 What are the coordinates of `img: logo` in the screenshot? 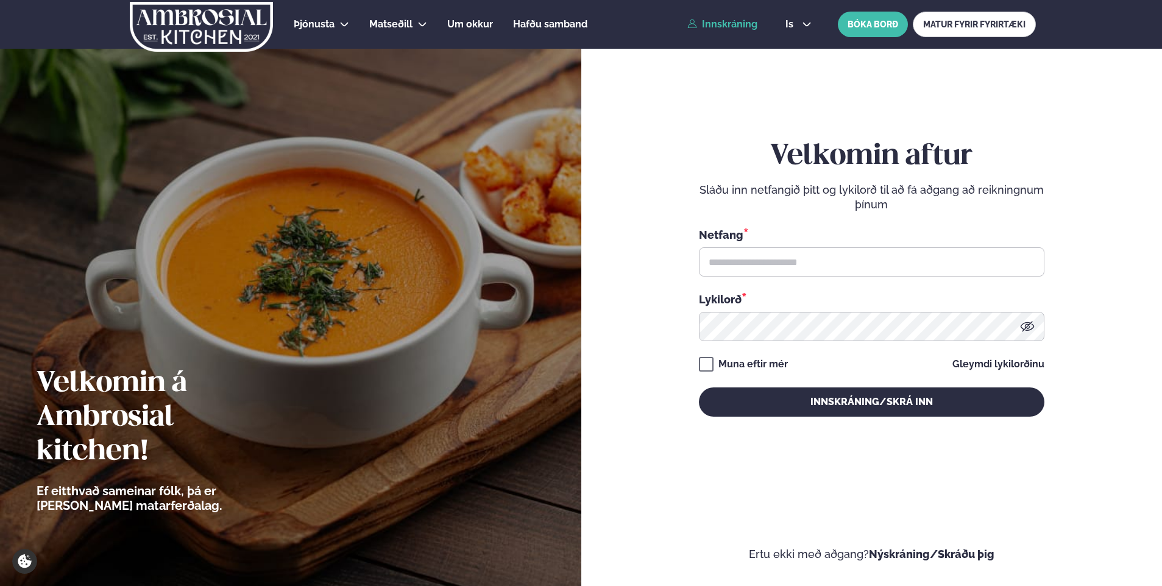 It's located at (201, 27).